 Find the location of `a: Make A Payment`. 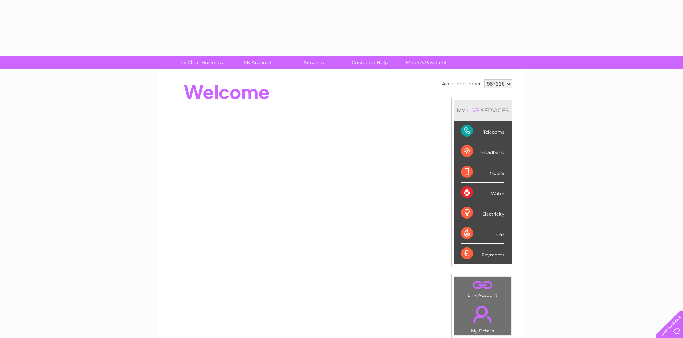

a: Make A Payment is located at coordinates (426, 62).